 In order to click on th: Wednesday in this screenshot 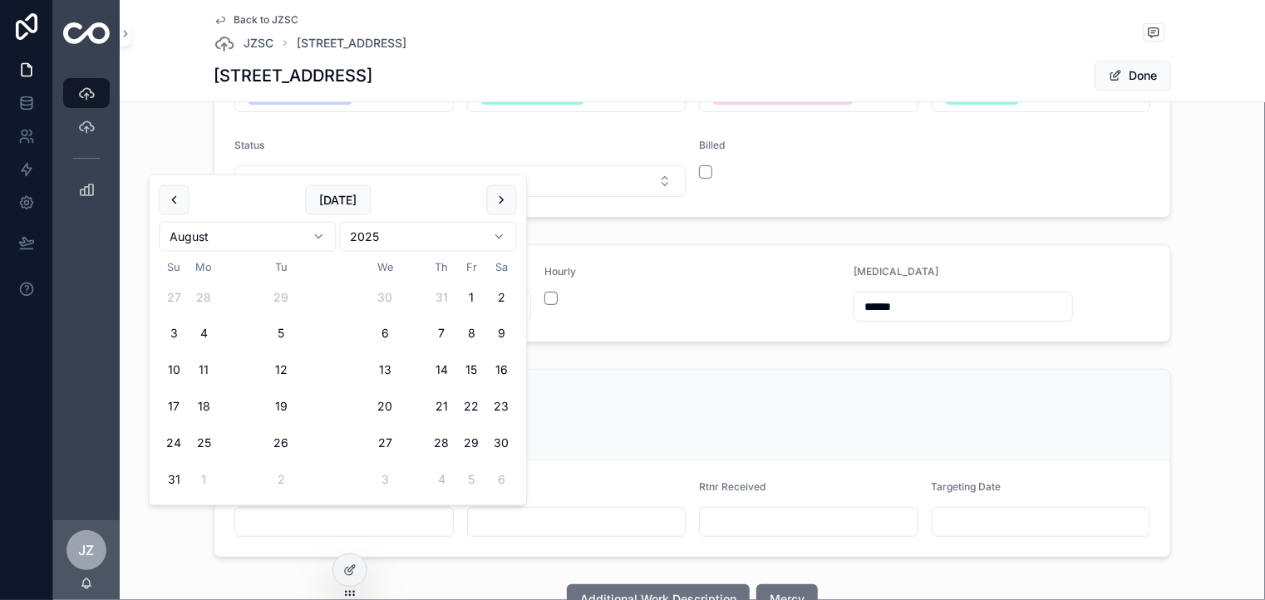, I will do `click(385, 267)`.